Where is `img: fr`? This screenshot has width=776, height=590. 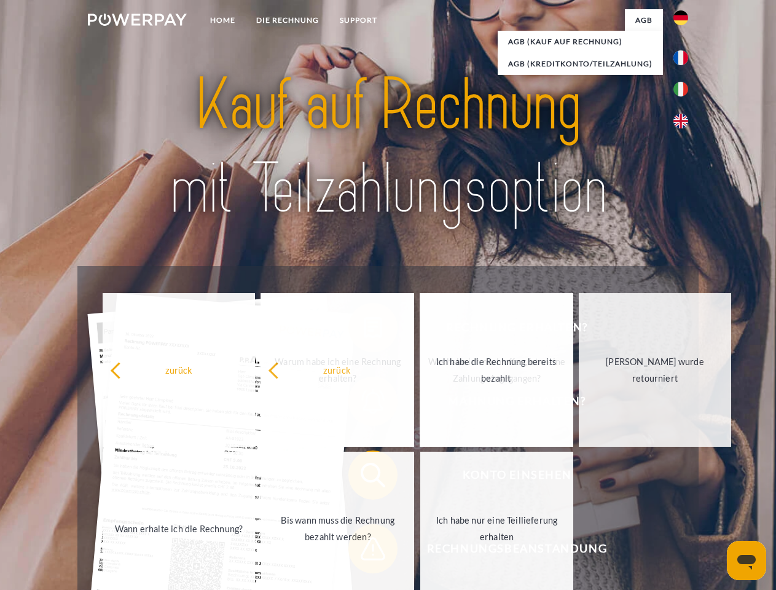 img: fr is located at coordinates (681, 58).